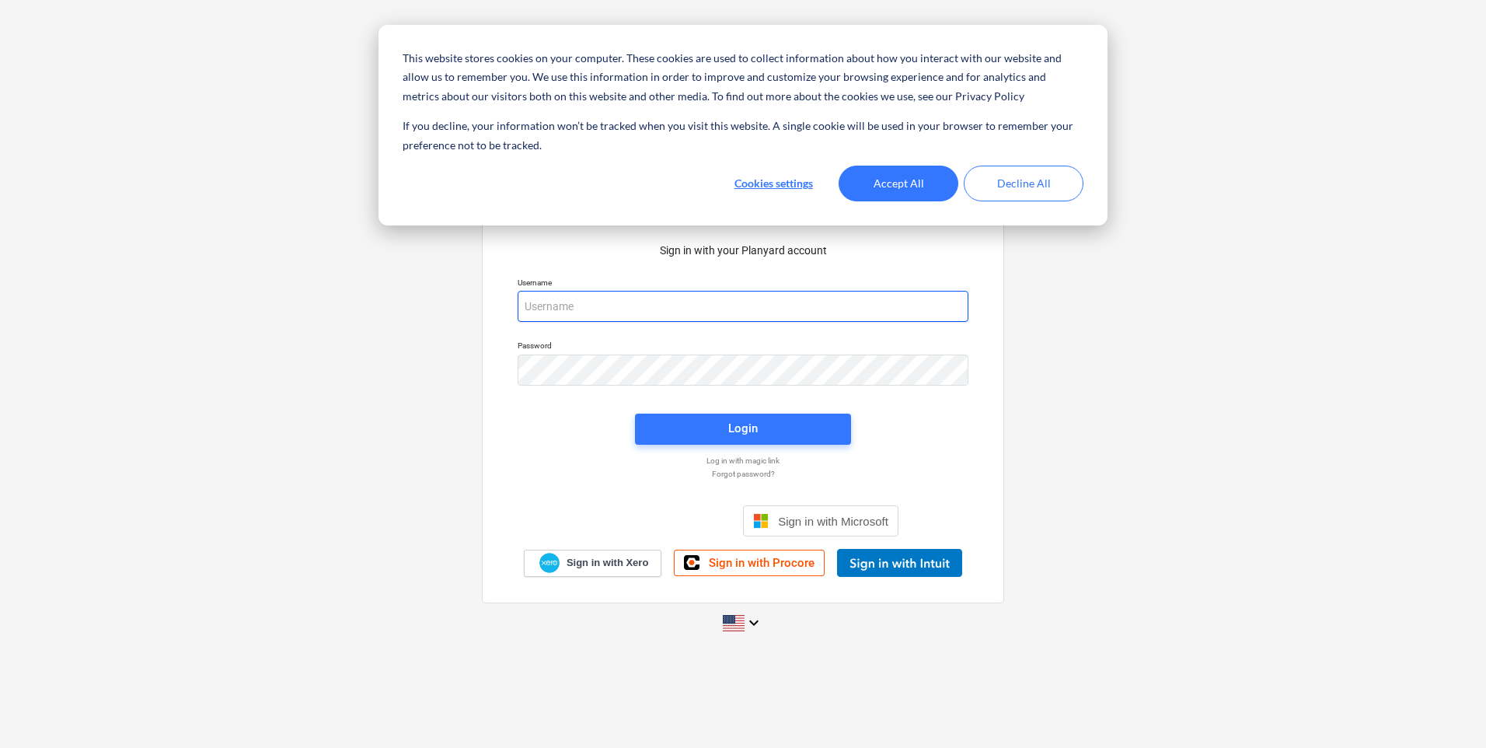 Image resolution: width=1486 pixels, height=748 pixels. What do you see at coordinates (593, 563) in the screenshot?
I see `a: Sign in with Xero` at bounding box center [593, 563].